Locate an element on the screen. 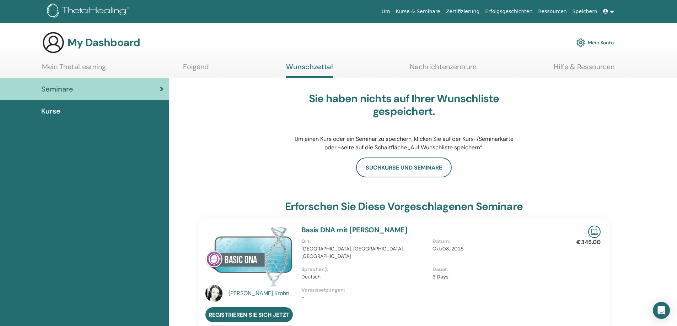  a: Mein ThetaLearning is located at coordinates (74, 69).